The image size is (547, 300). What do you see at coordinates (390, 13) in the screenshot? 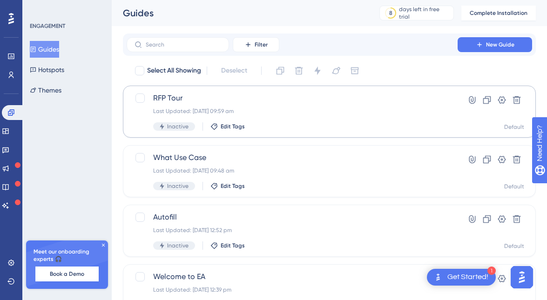
I see `div: 8` at bounding box center [390, 13].